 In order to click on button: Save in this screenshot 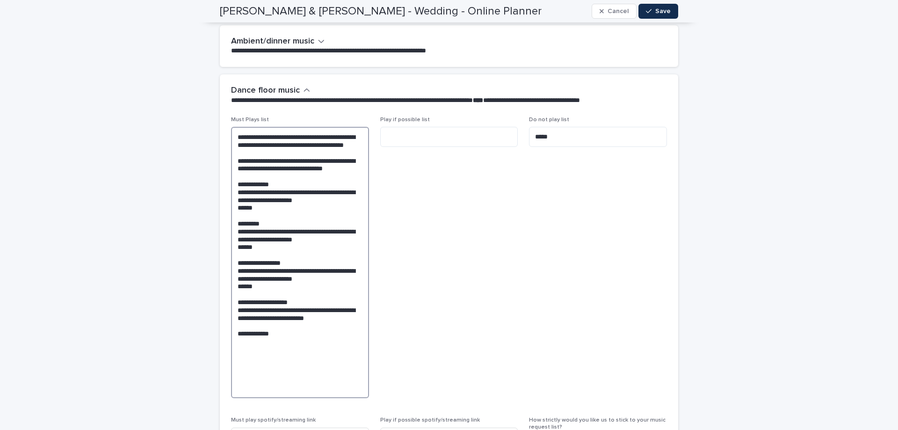, I will do `click(658, 11)`.